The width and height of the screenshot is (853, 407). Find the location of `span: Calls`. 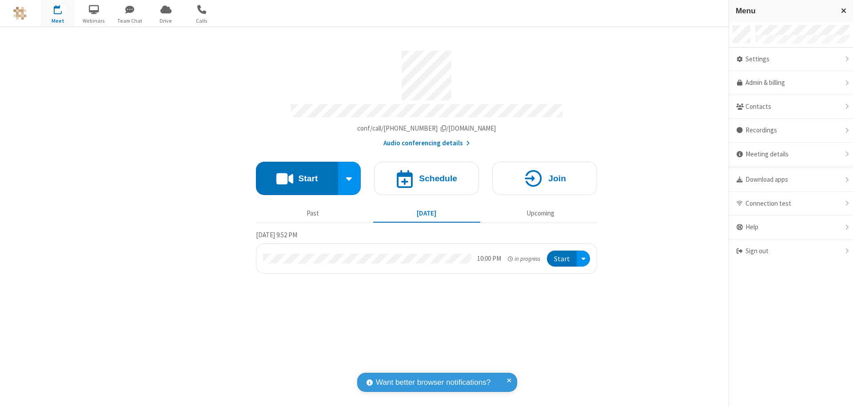

span: Calls is located at coordinates (202, 21).